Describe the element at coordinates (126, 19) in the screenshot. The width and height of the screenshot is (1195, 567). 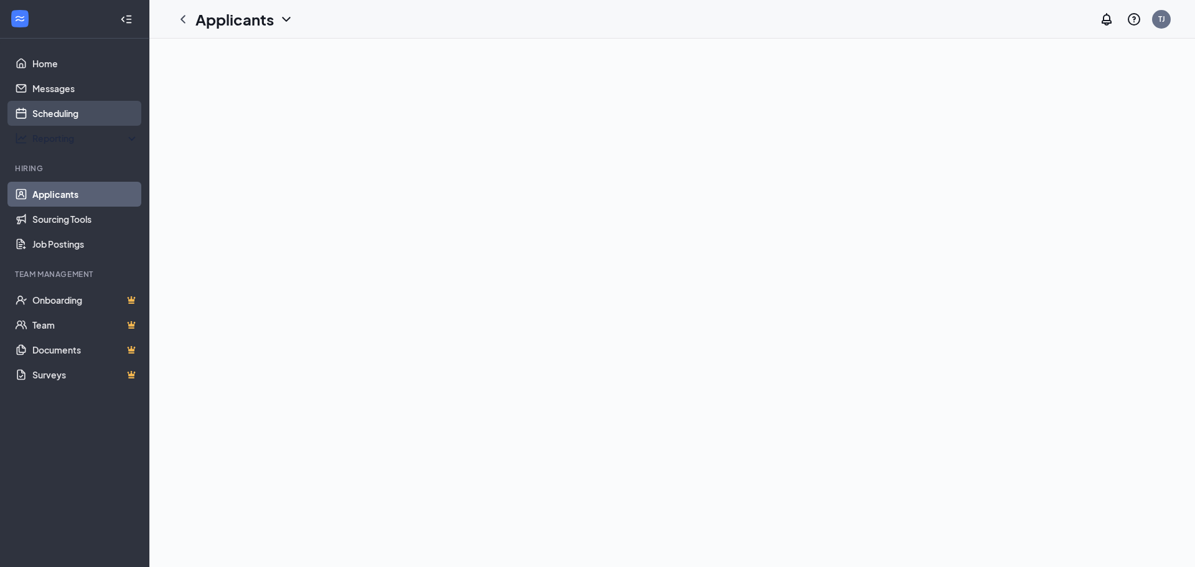
I see `svg: Collapse` at that location.